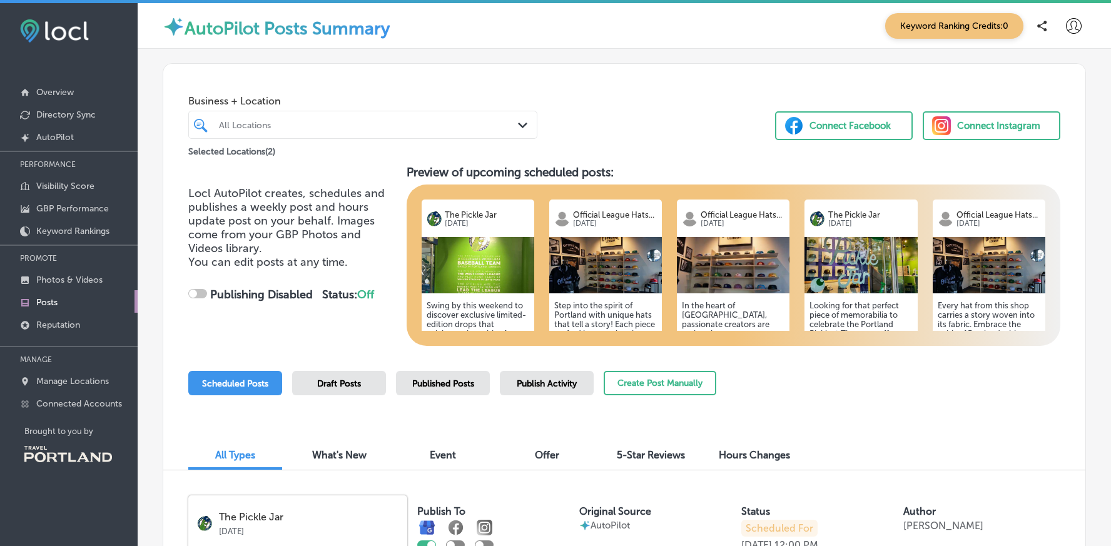 The width and height of the screenshot is (1111, 546). I want to click on p: Directory Sync, so click(66, 114).